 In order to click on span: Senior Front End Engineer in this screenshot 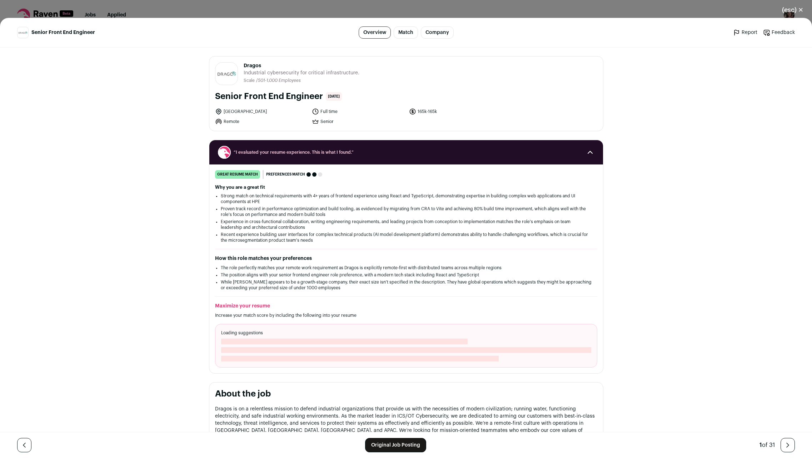, I will do `click(63, 33)`.